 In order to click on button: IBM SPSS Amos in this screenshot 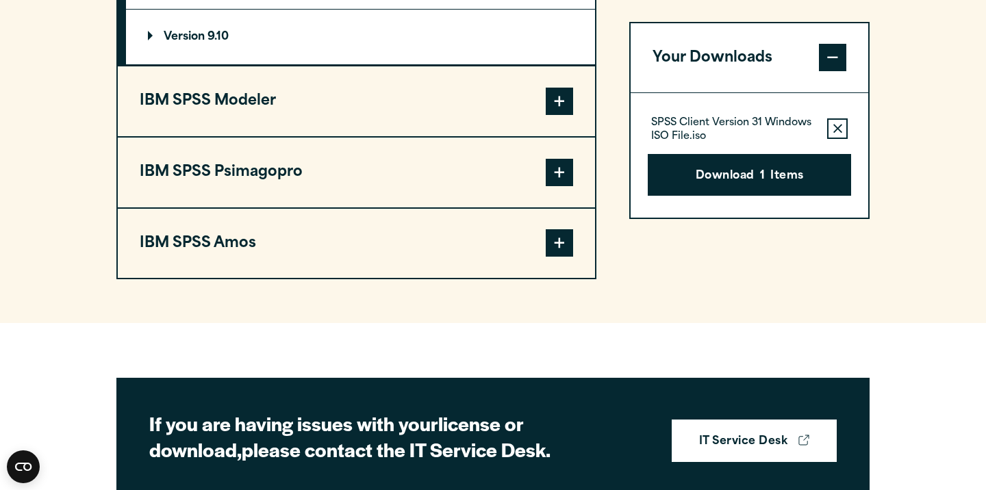, I will do `click(356, 244)`.